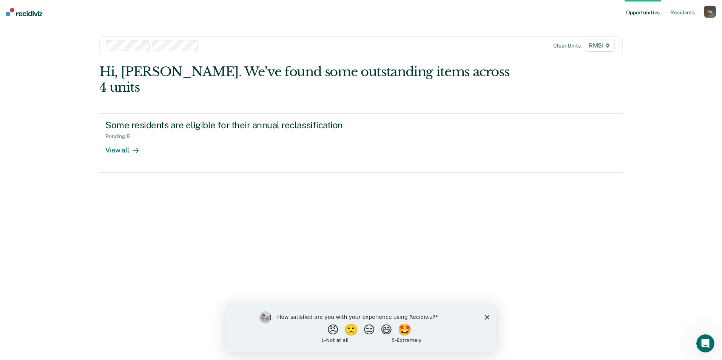 The image size is (722, 360). What do you see at coordinates (238, 125) in the screenshot?
I see `div: Some residents are eligible for their annual reclassification` at bounding box center [238, 125].